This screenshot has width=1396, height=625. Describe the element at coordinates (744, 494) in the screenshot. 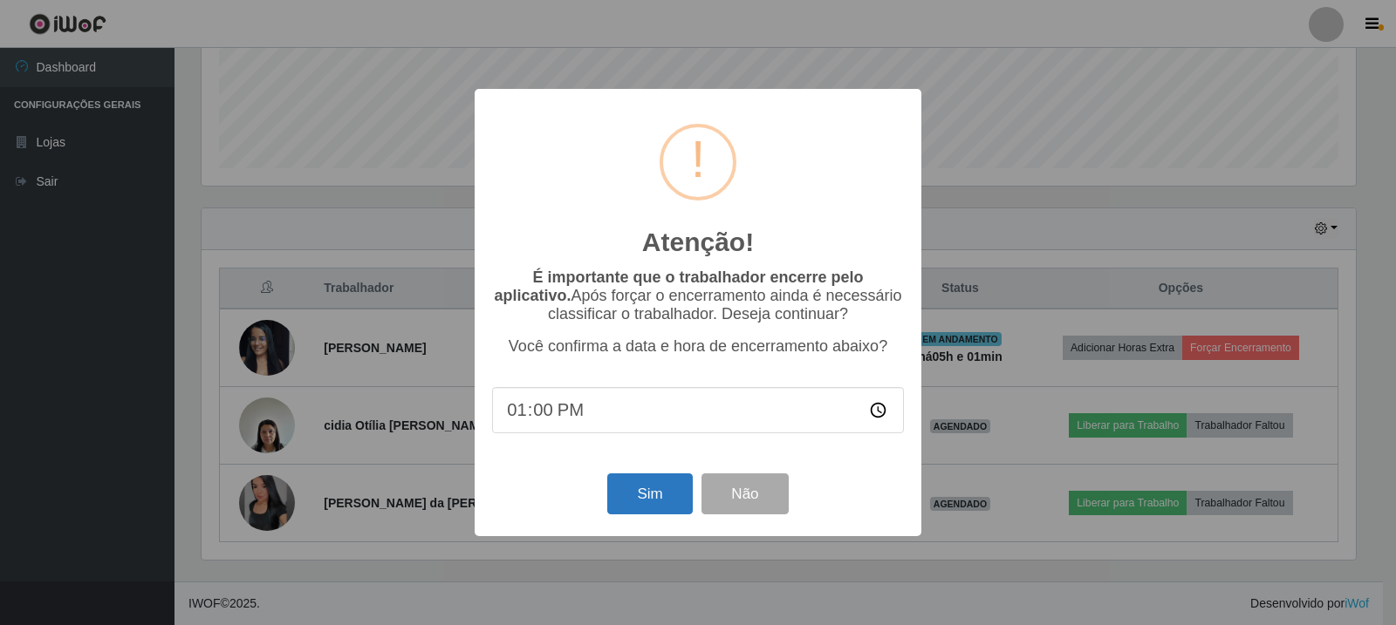

I see `button: Não` at that location.